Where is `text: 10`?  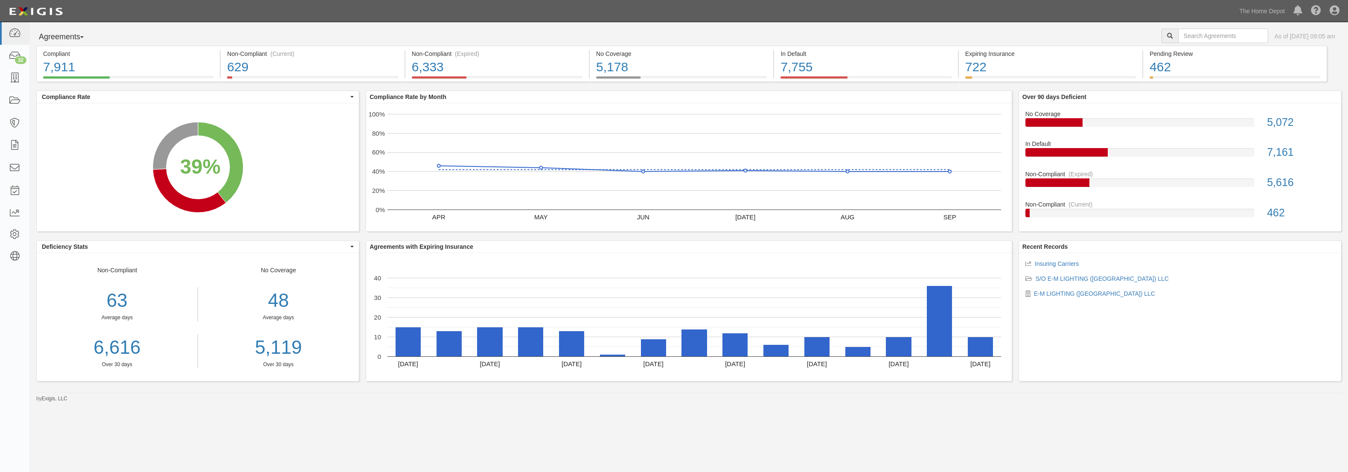 text: 10 is located at coordinates (378, 336).